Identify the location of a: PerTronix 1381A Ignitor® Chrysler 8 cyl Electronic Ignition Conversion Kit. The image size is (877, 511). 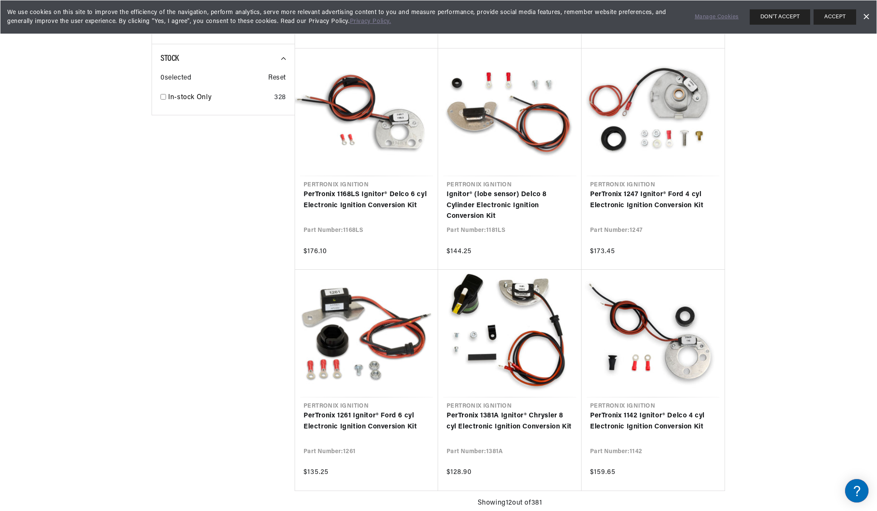
(509, 421).